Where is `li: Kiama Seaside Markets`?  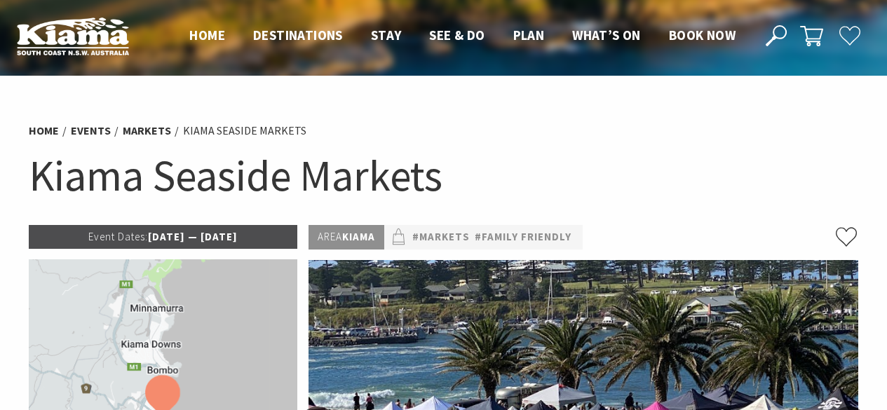
li: Kiama Seaside Markets is located at coordinates (245, 131).